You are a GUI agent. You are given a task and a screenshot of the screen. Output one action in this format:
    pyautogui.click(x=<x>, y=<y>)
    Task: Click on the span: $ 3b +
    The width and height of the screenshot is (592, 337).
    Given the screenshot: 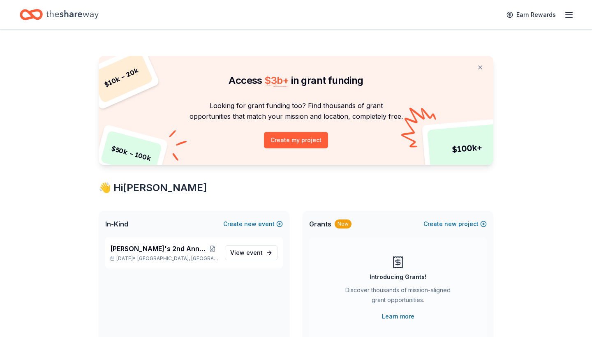 What is the action you would take?
    pyautogui.click(x=277, y=80)
    